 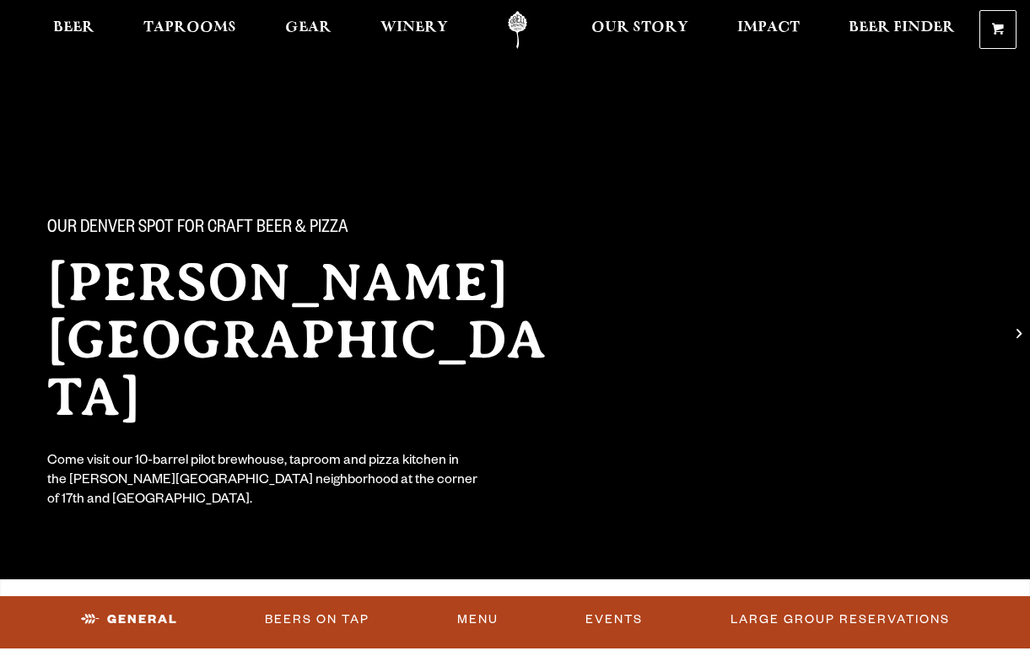 I want to click on span: Winery, so click(x=414, y=28).